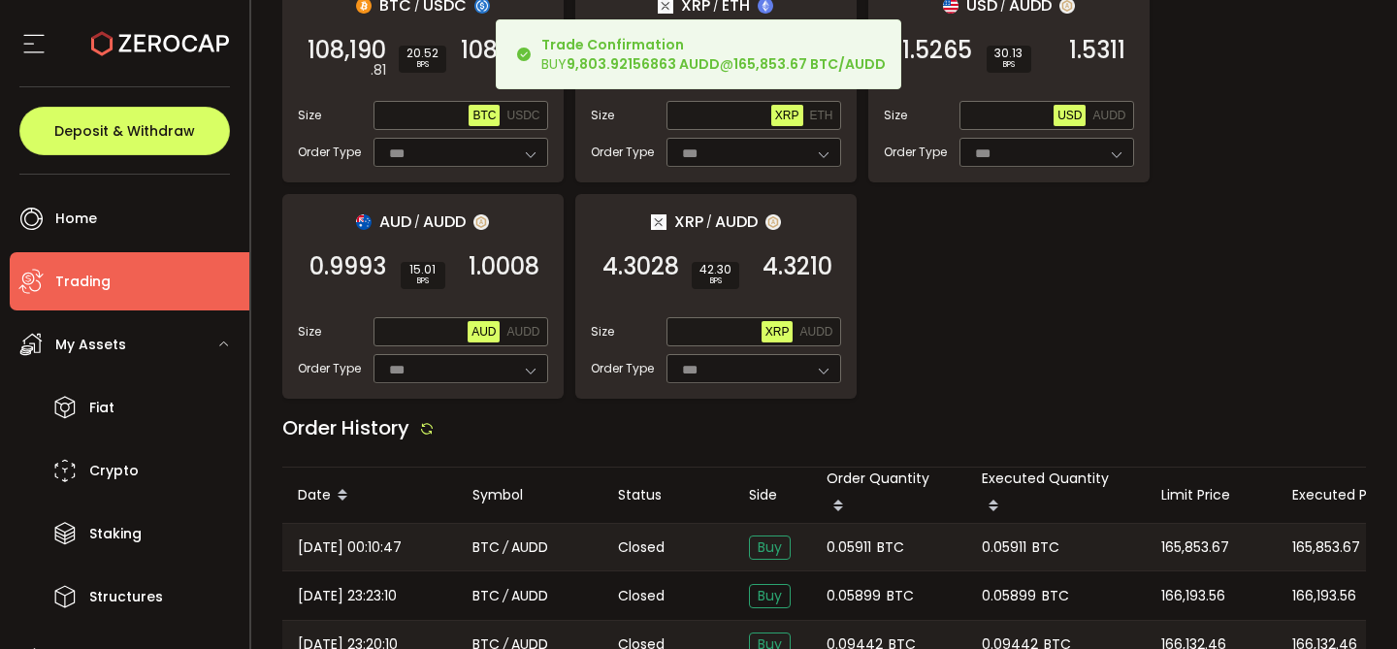  What do you see at coordinates (822, 115) in the screenshot?
I see `button: ETH` at bounding box center [822, 115].